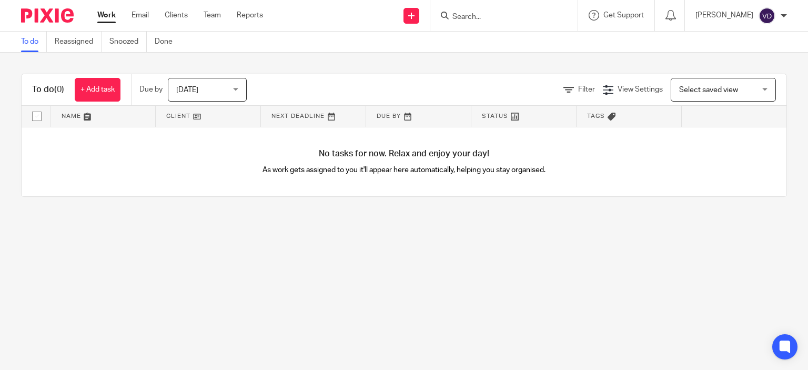 The height and width of the screenshot is (370, 808). I want to click on a: Reports, so click(250, 15).